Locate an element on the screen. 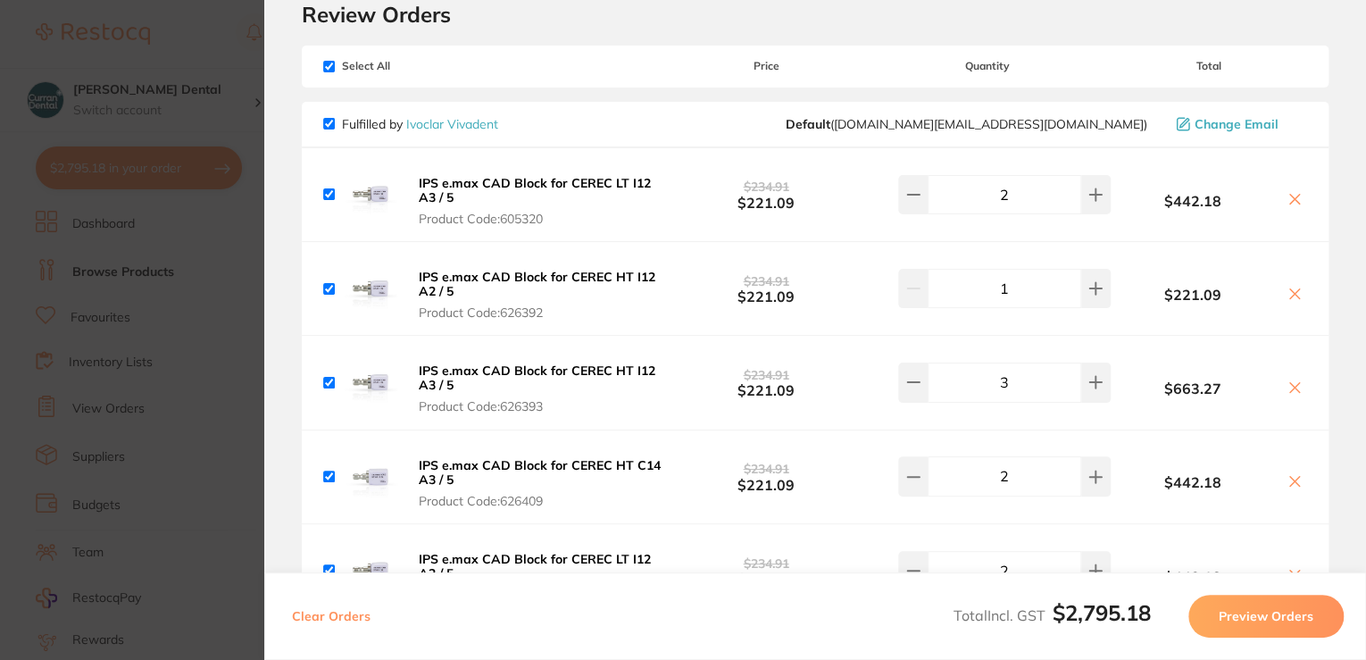  span: Product Code: 605320 is located at coordinates (540, 219).